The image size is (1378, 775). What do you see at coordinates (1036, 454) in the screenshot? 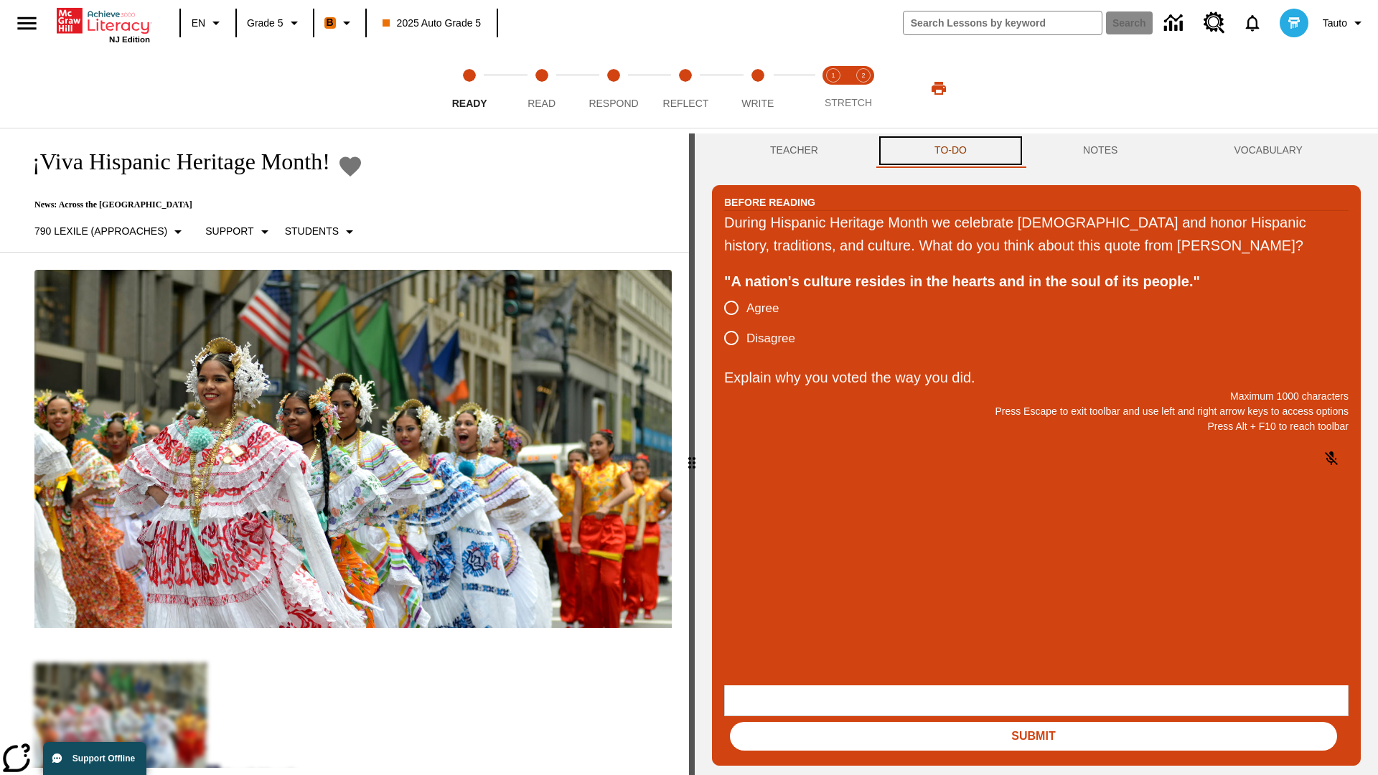
I see `div: activity` at bounding box center [1036, 454].